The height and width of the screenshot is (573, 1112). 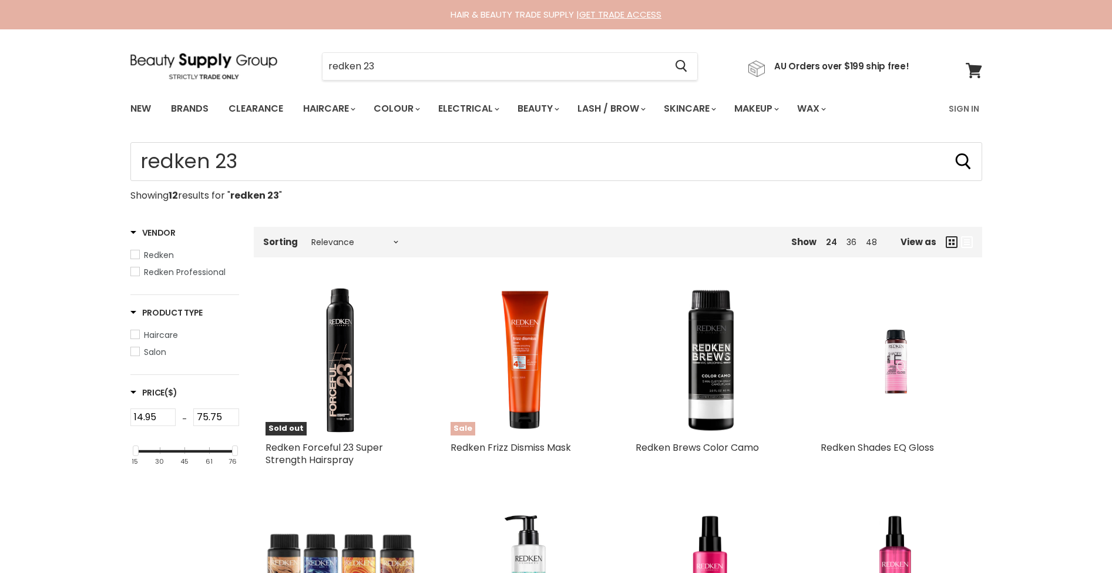 I want to click on a: Redken, so click(x=185, y=255).